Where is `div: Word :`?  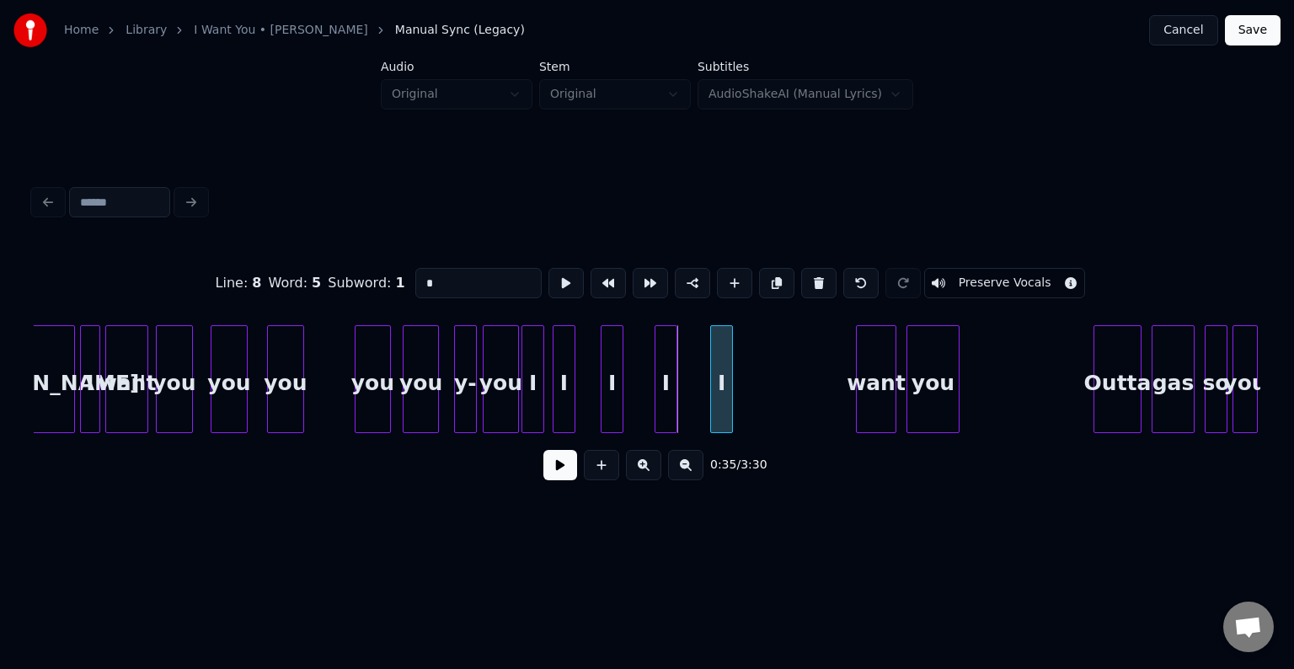 div: Word : is located at coordinates (295, 283).